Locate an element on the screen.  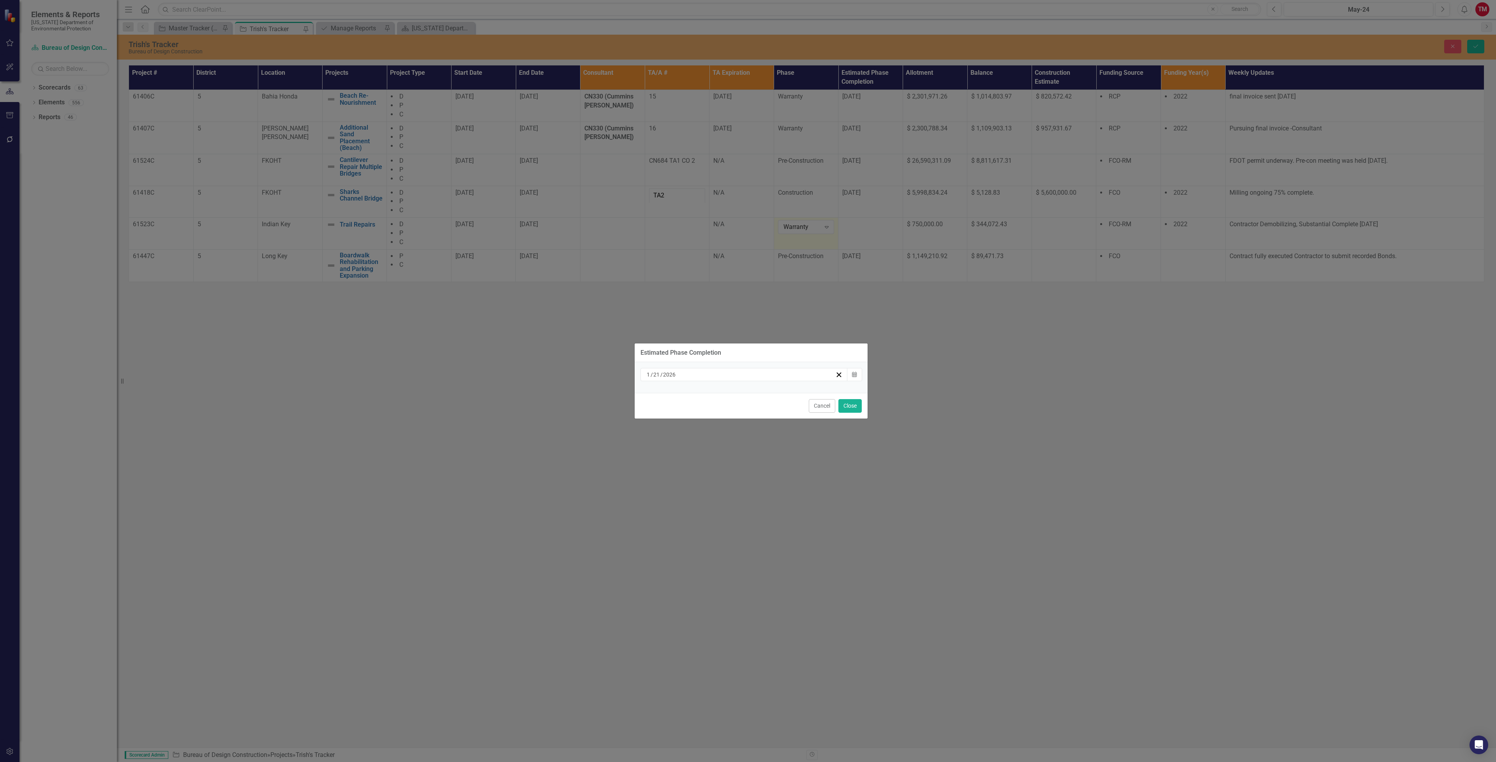
div: Estimated Phase Completion is located at coordinates (681, 353).